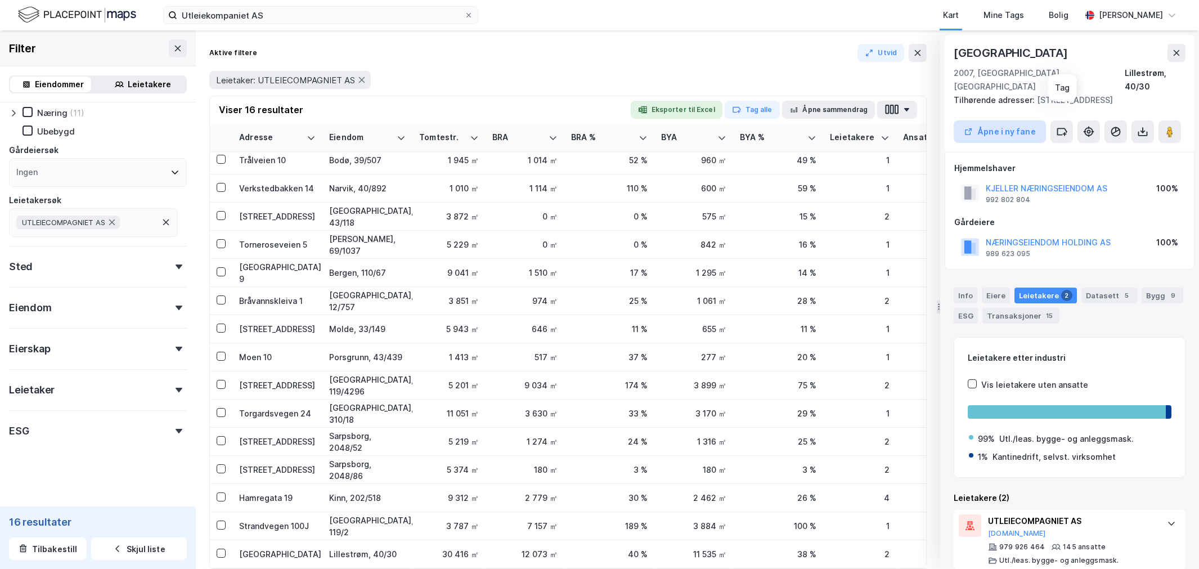 The height and width of the screenshot is (569, 1199). Describe the element at coordinates (525, 160) in the screenshot. I see `div: 1 014 ㎡` at that location.